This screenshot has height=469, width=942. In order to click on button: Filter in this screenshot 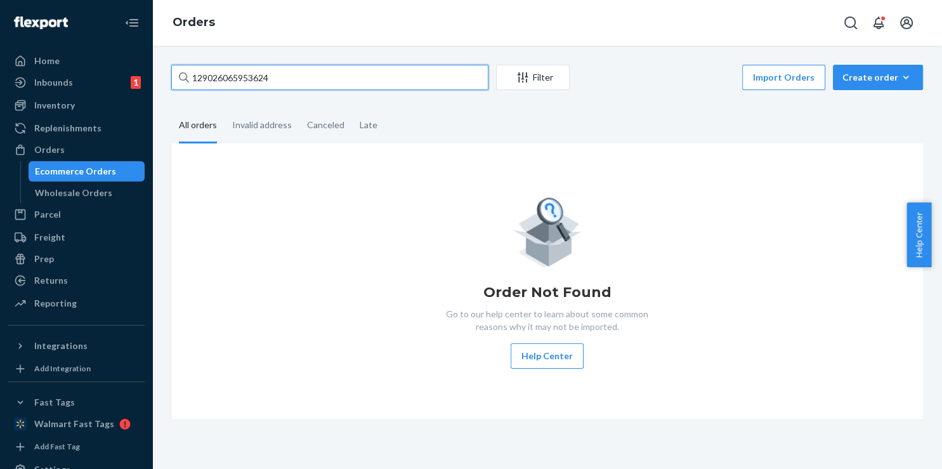, I will do `click(533, 77)`.